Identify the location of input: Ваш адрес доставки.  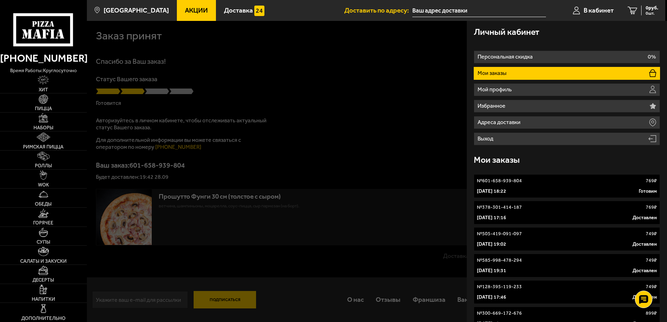
(479, 10).